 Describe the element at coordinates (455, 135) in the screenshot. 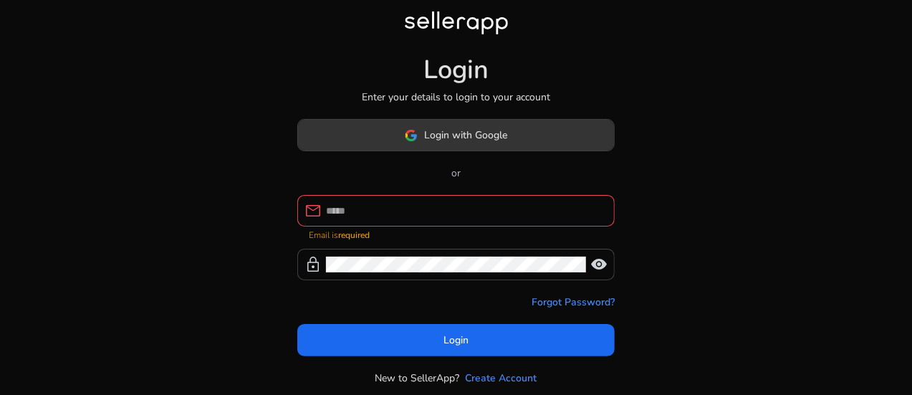

I see `button: Login with Google` at that location.